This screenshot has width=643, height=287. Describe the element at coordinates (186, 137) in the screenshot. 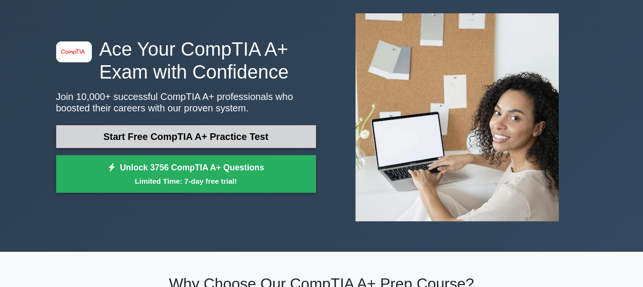

I see `a: Start Free CompTIA A+ Practice Test` at that location.